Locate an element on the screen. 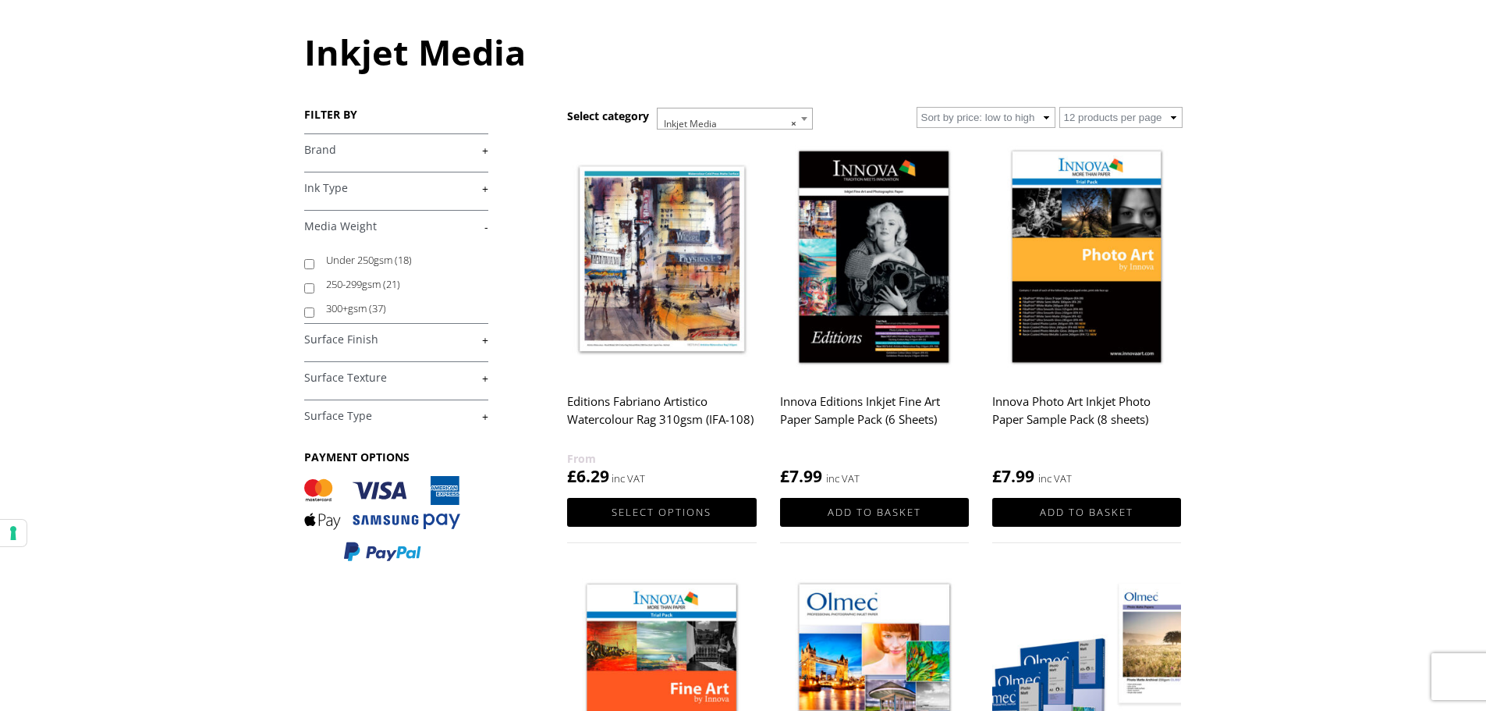 The height and width of the screenshot is (711, 1486). a: Select options for “Editions Fabriano Artistico Watercolour Rag 310gsm (IFA-108)” is located at coordinates (661, 512).